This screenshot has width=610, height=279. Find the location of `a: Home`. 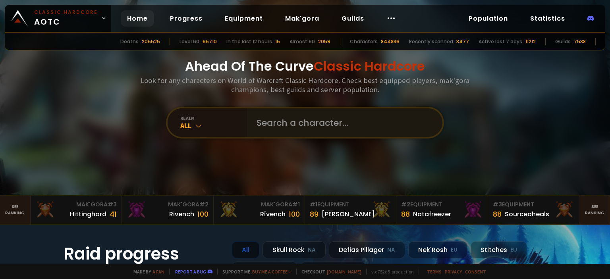

a: Home is located at coordinates (137, 18).